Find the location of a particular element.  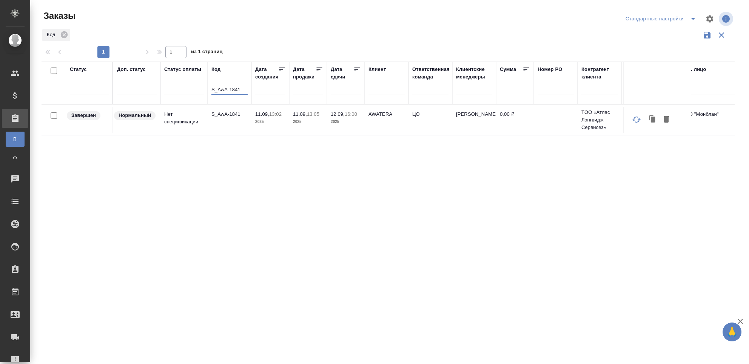

p: Завершен is located at coordinates (83, 115).